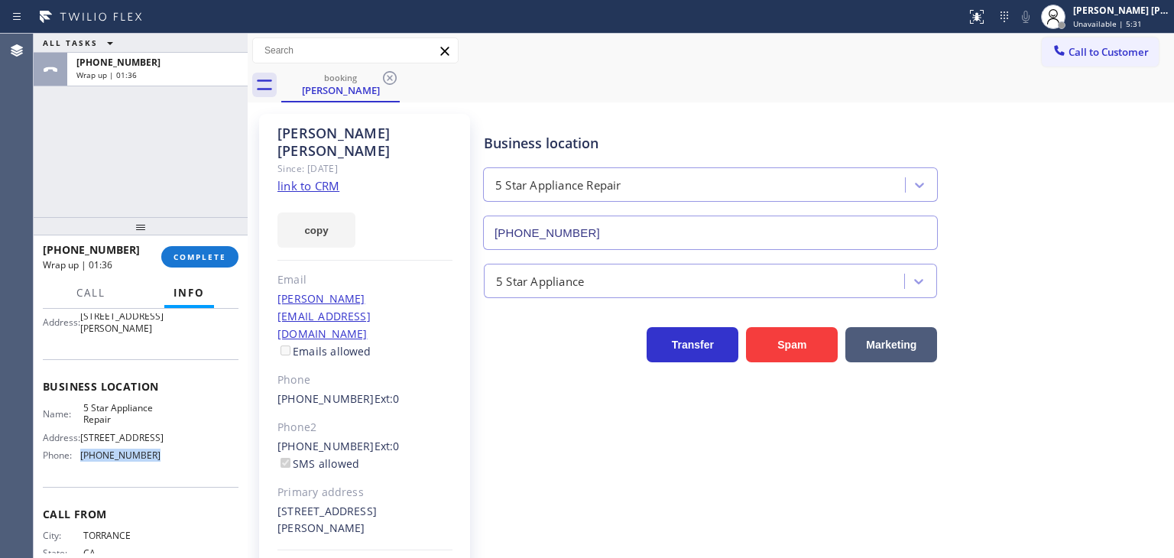 The image size is (1174, 558). Describe the element at coordinates (91, 293) in the screenshot. I see `span: Call` at that location.